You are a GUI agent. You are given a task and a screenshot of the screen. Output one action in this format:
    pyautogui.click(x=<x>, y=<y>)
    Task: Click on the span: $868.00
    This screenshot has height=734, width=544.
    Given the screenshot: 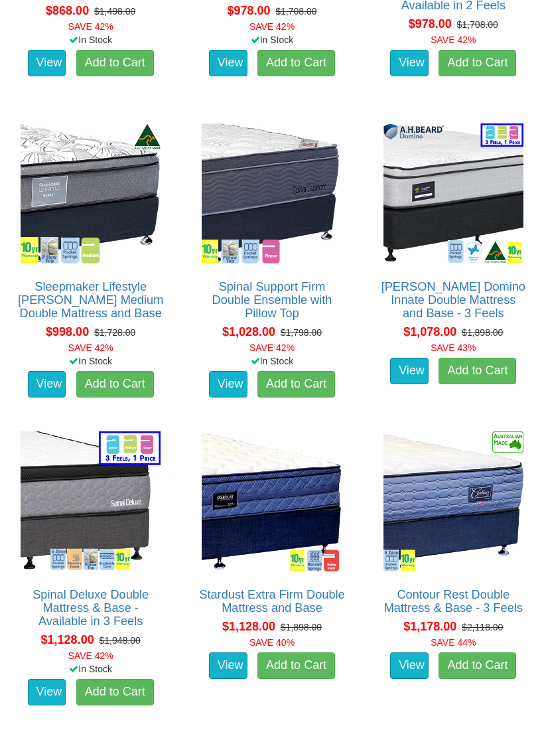 What is the action you would take?
    pyautogui.click(x=67, y=11)
    